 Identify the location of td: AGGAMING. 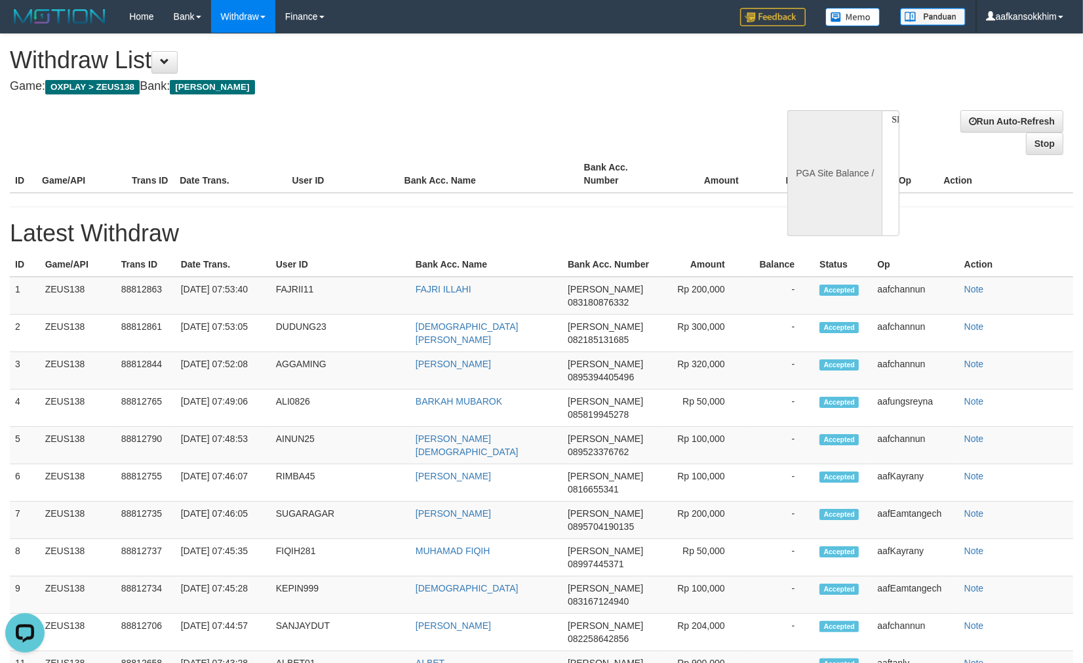
(340, 370).